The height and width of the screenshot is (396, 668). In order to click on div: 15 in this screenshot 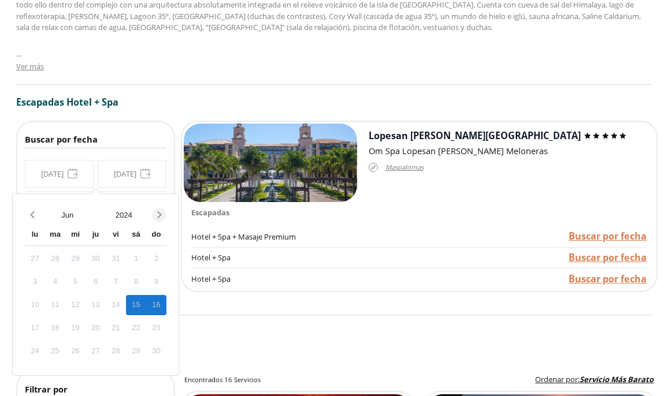, I will do `click(136, 305)`.